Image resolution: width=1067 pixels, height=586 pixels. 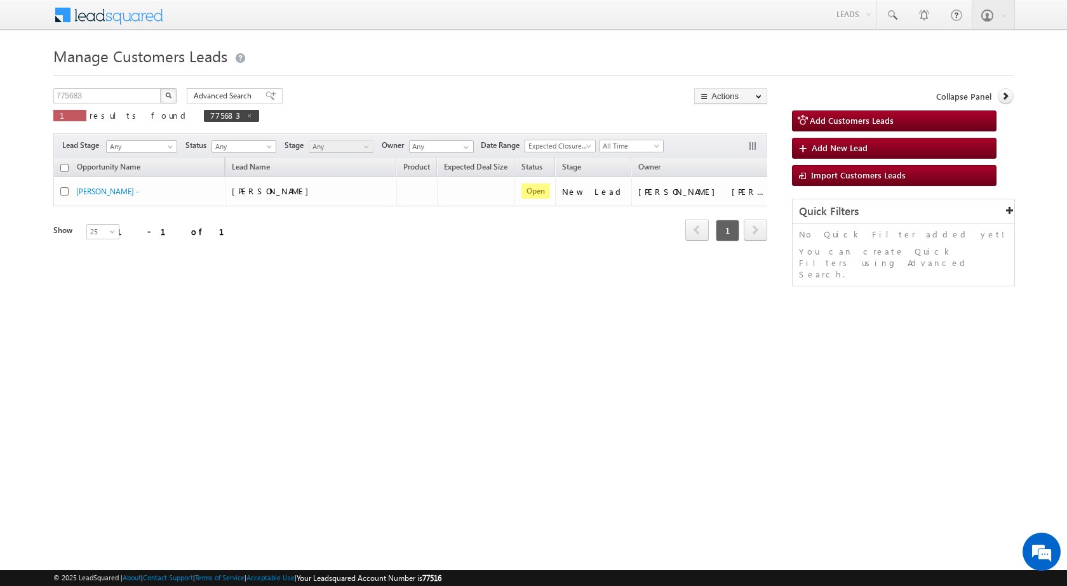 What do you see at coordinates (697, 230) in the screenshot?
I see `span: prev` at bounding box center [697, 230].